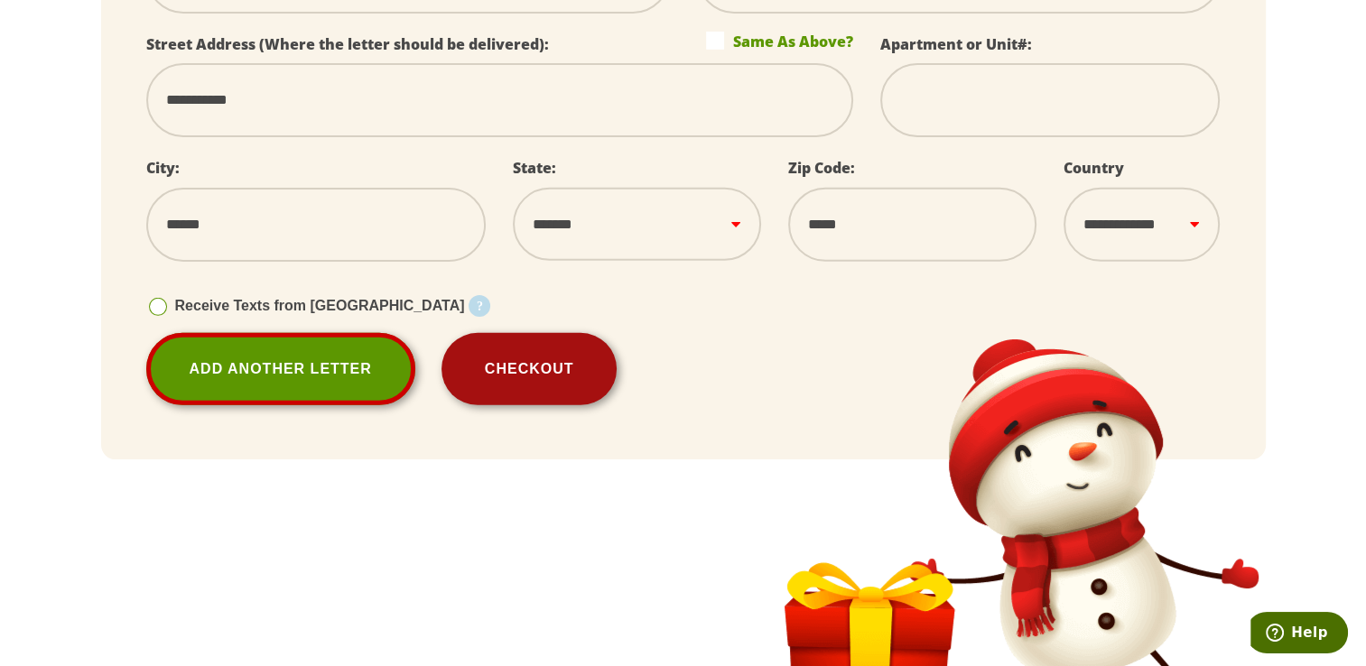 The width and height of the screenshot is (1366, 666). What do you see at coordinates (956, 44) in the screenshot?
I see `label: Apartment or Unit#:` at bounding box center [956, 44].